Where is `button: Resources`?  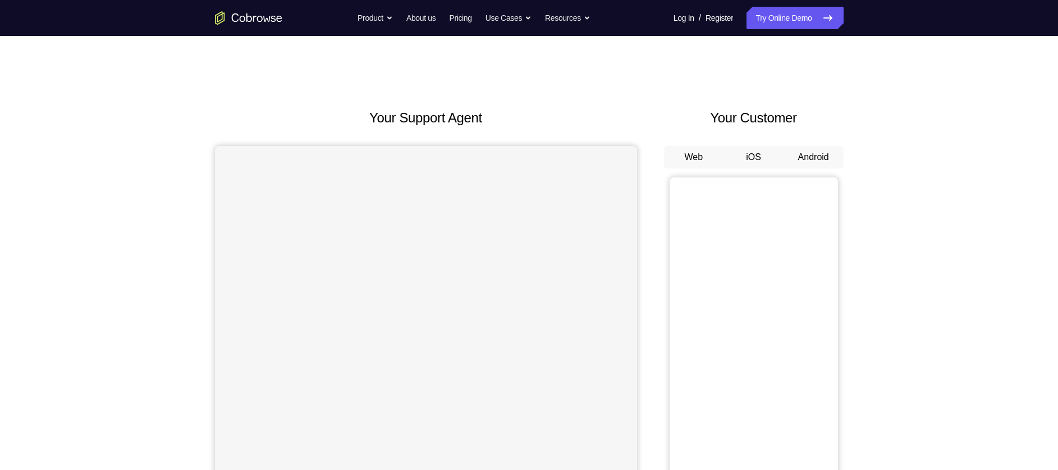 button: Resources is located at coordinates (567, 18).